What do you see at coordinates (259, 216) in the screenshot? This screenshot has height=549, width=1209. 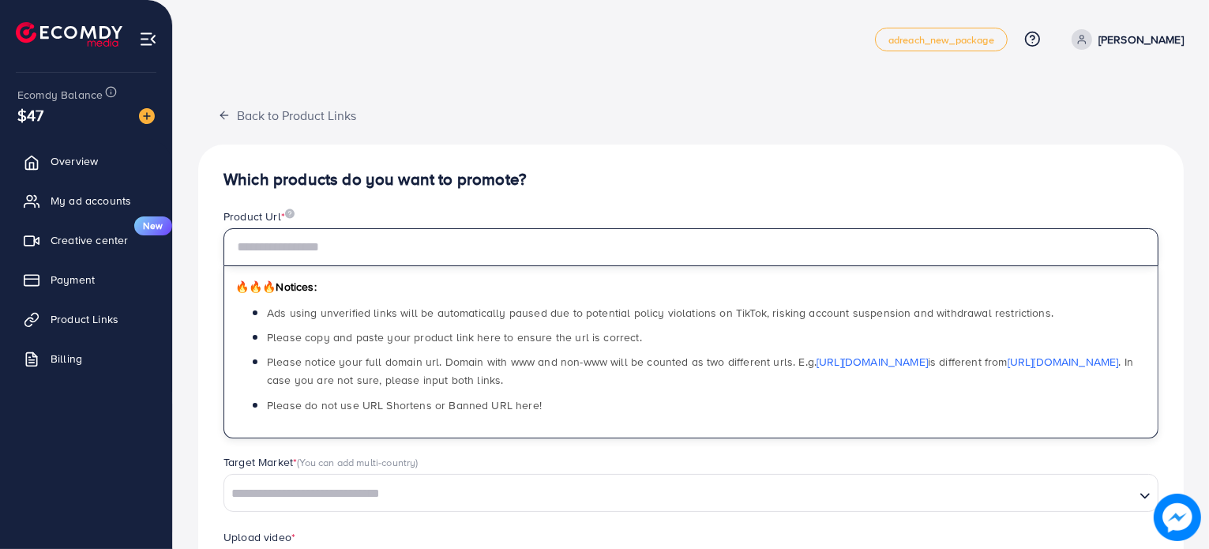 I see `label: Product Url` at bounding box center [259, 216].